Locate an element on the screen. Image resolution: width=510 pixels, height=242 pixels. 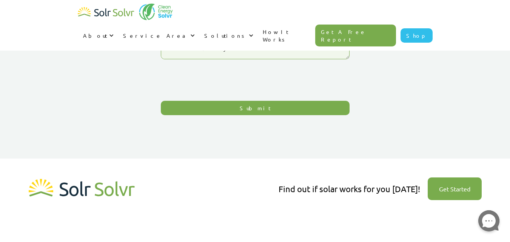
a: Shop is located at coordinates (416, 35).